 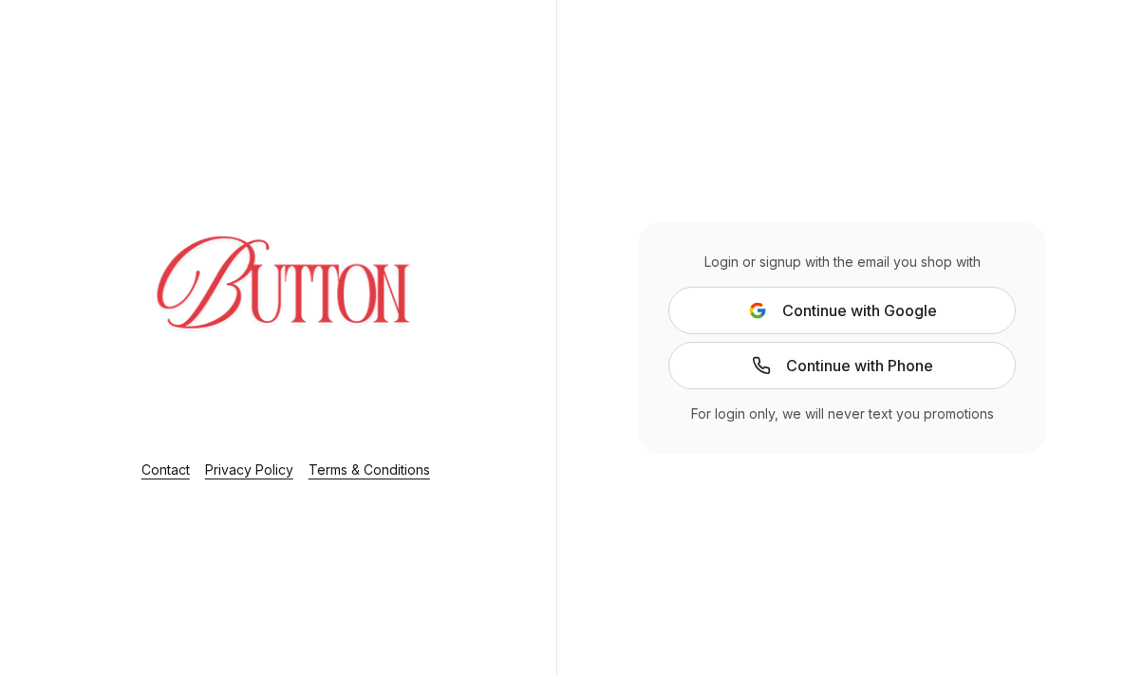 I want to click on div: Login or signup with the email you shop with, so click(x=842, y=262).